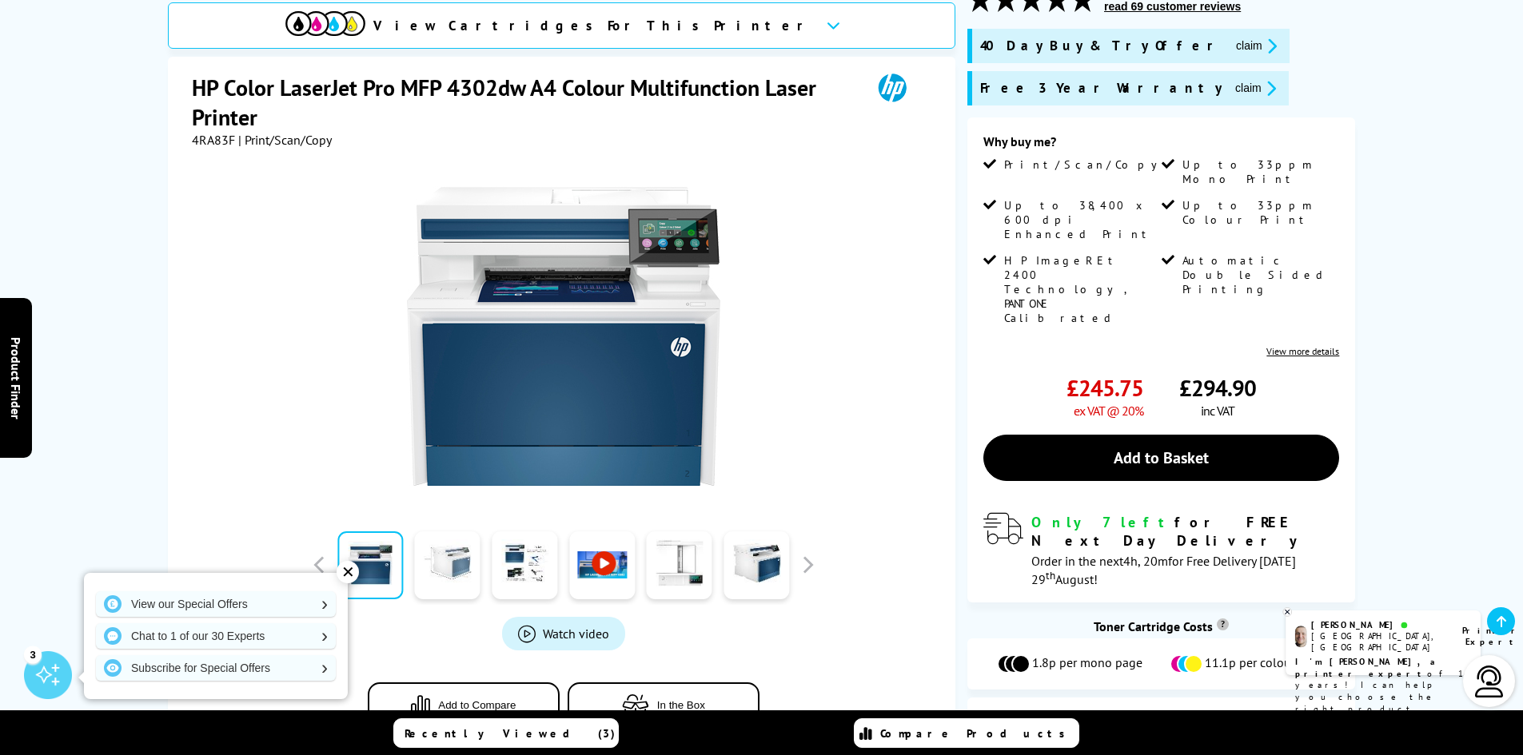  What do you see at coordinates (1259, 275) in the screenshot?
I see `span: Automatic Double Sided Printing` at bounding box center [1259, 275].